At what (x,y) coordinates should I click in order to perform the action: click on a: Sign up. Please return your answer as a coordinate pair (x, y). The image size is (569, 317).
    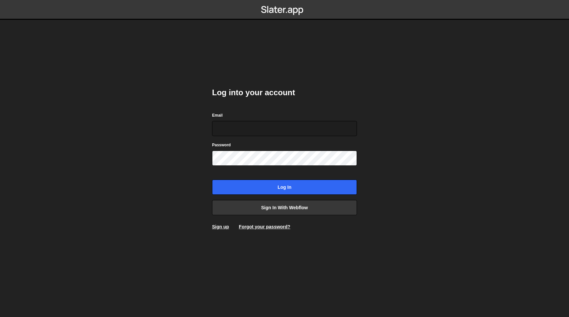
    Looking at the image, I should click on (220, 227).